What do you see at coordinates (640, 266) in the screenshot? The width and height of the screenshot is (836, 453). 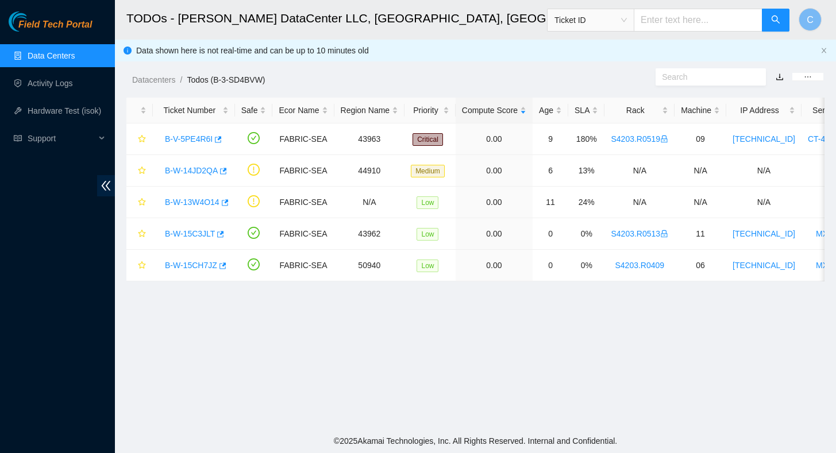 I see `a: S4203.R0409` at bounding box center [640, 266].